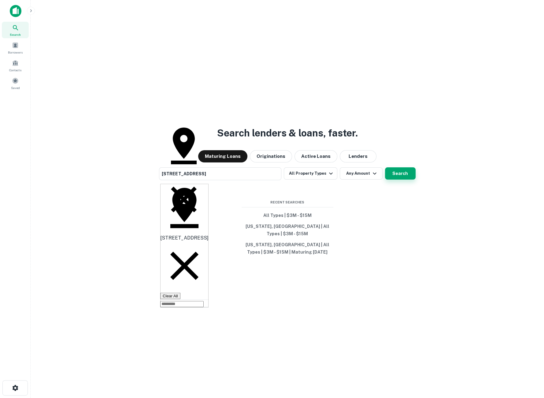  I want to click on span: Search, so click(15, 35).